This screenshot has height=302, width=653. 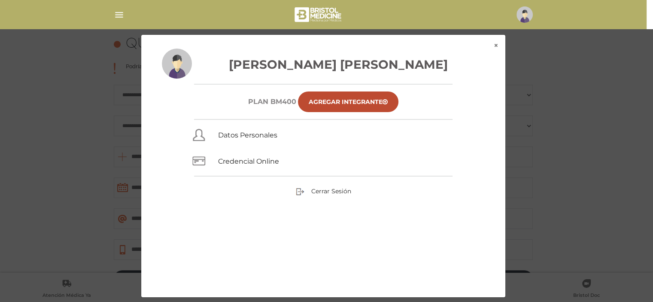 I want to click on span: Cerrar Sesión, so click(x=331, y=191).